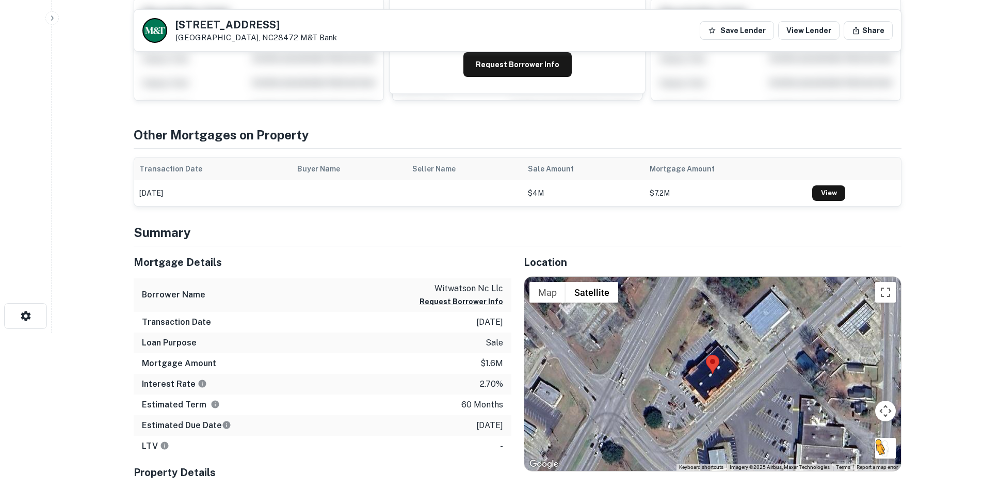 This screenshot has width=983, height=488. What do you see at coordinates (592, 292) in the screenshot?
I see `button: Show satellite imagery` at bounding box center [592, 292].